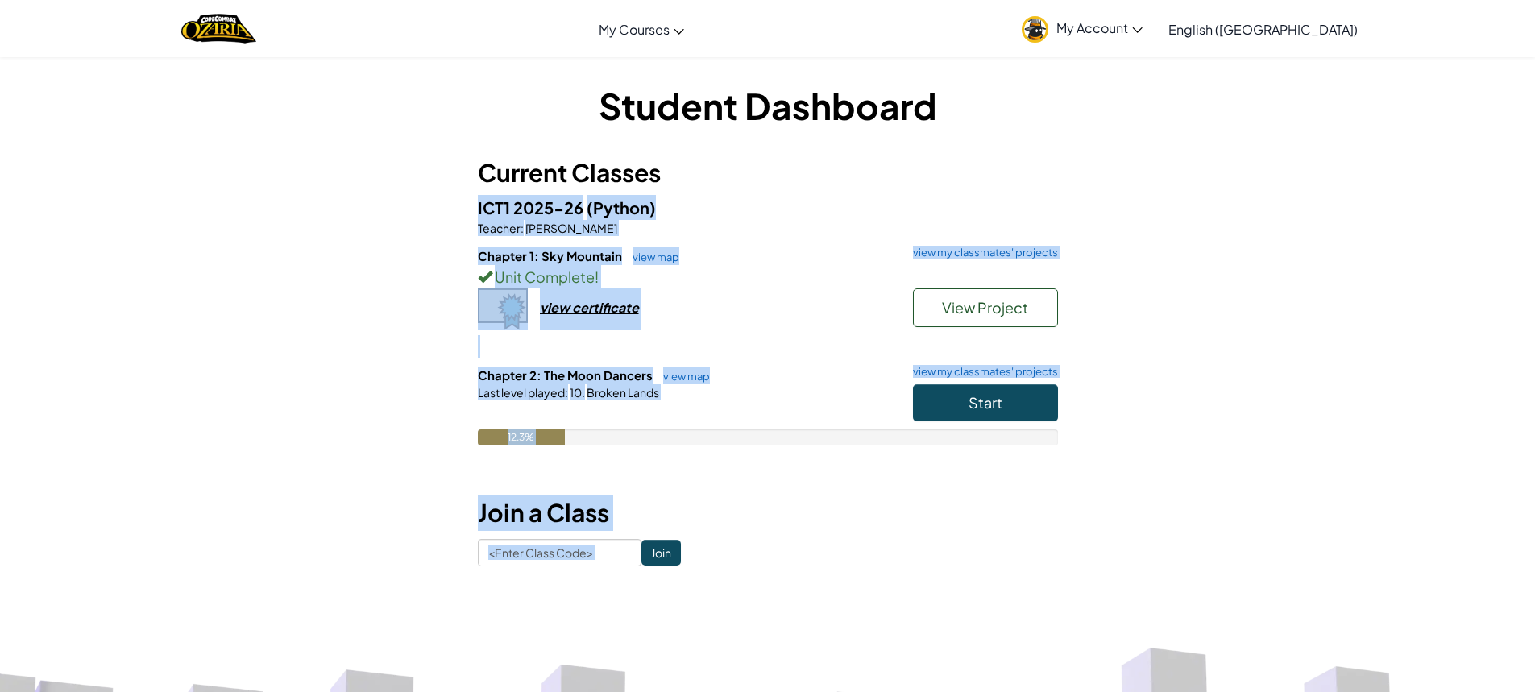  What do you see at coordinates (1034, 29) in the screenshot?
I see `img: avatar` at bounding box center [1034, 29].